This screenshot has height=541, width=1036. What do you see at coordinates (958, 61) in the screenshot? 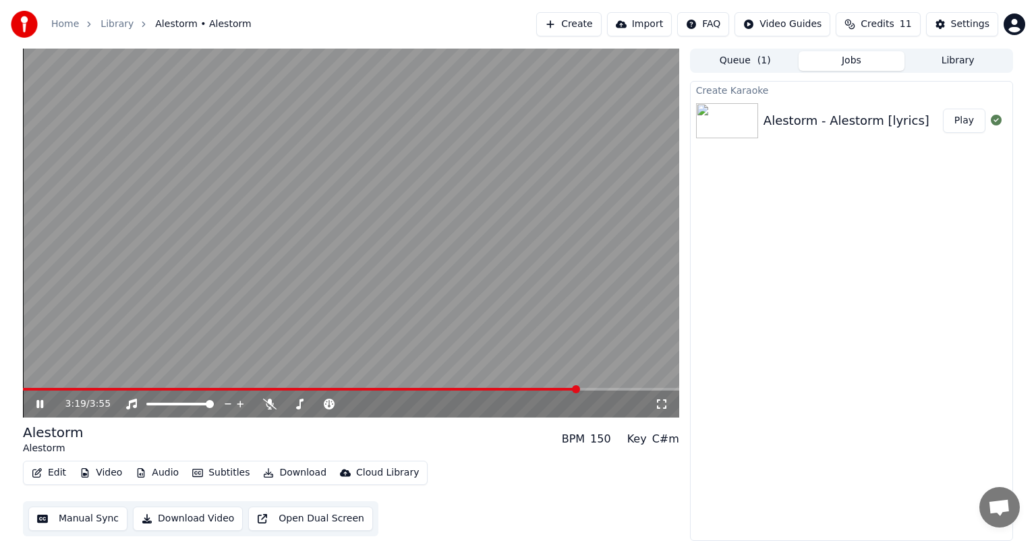
I see `button: Library` at bounding box center [958, 61].